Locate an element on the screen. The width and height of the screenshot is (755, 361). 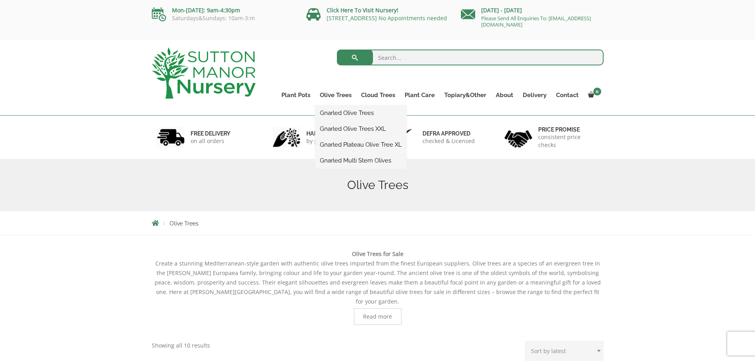
a: Olive Trees is located at coordinates (336, 95).